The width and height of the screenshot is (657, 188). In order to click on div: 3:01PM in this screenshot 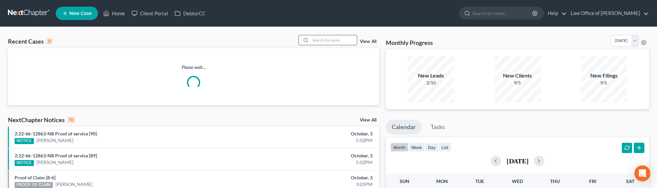, I will do `click(315, 184)`.